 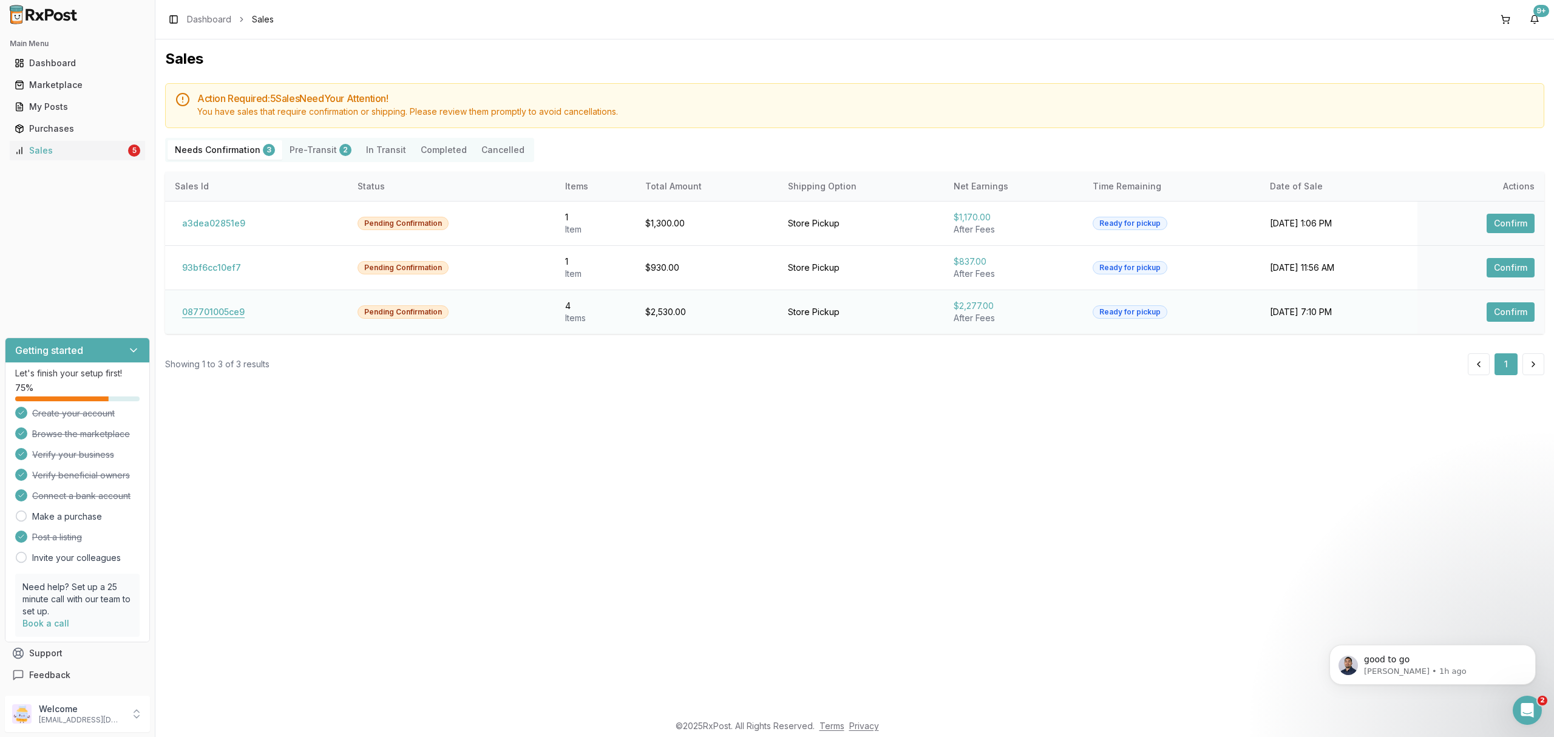 What do you see at coordinates (865, 112) in the screenshot?
I see `div: You have sales that require confirmation or shipping. Please review them promptly to avoid cancel...` at bounding box center [865, 112].